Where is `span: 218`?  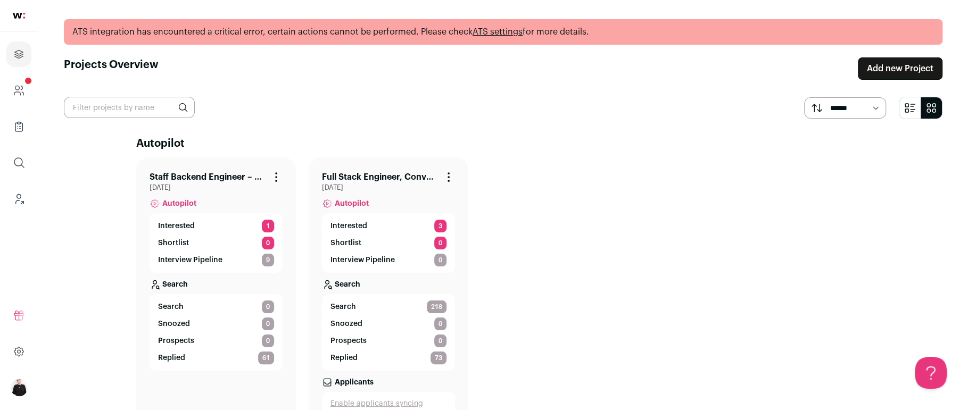 span: 218 is located at coordinates (436, 307).